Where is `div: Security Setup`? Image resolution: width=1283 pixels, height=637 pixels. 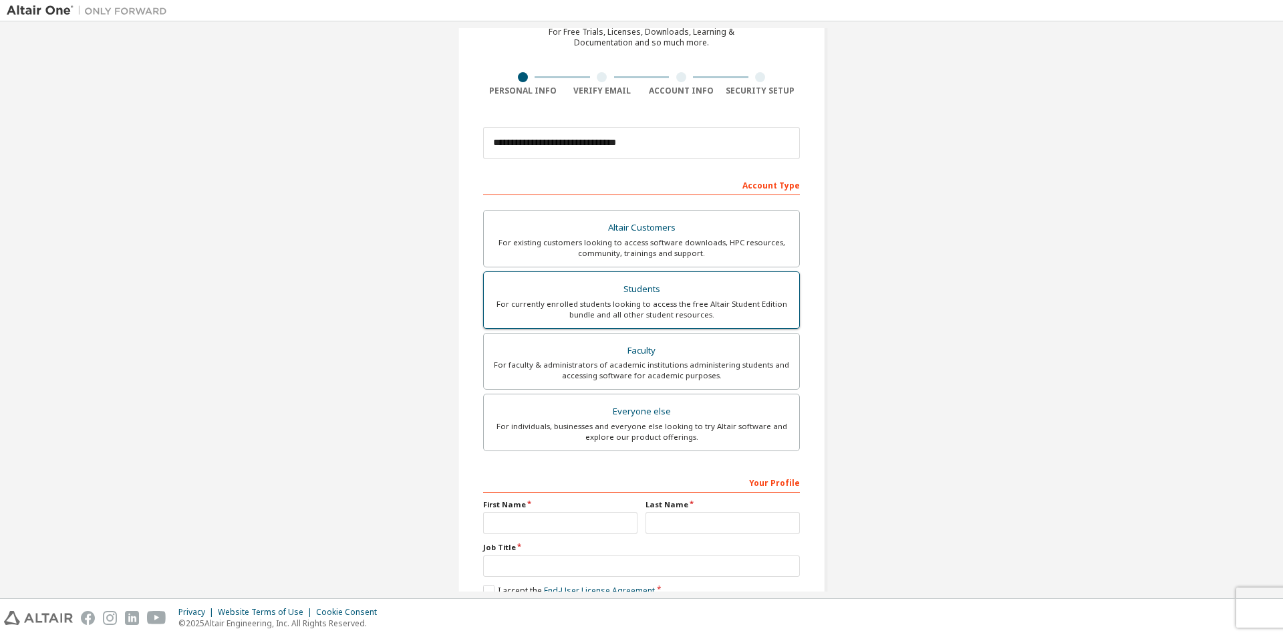 div: Security Setup is located at coordinates (761, 91).